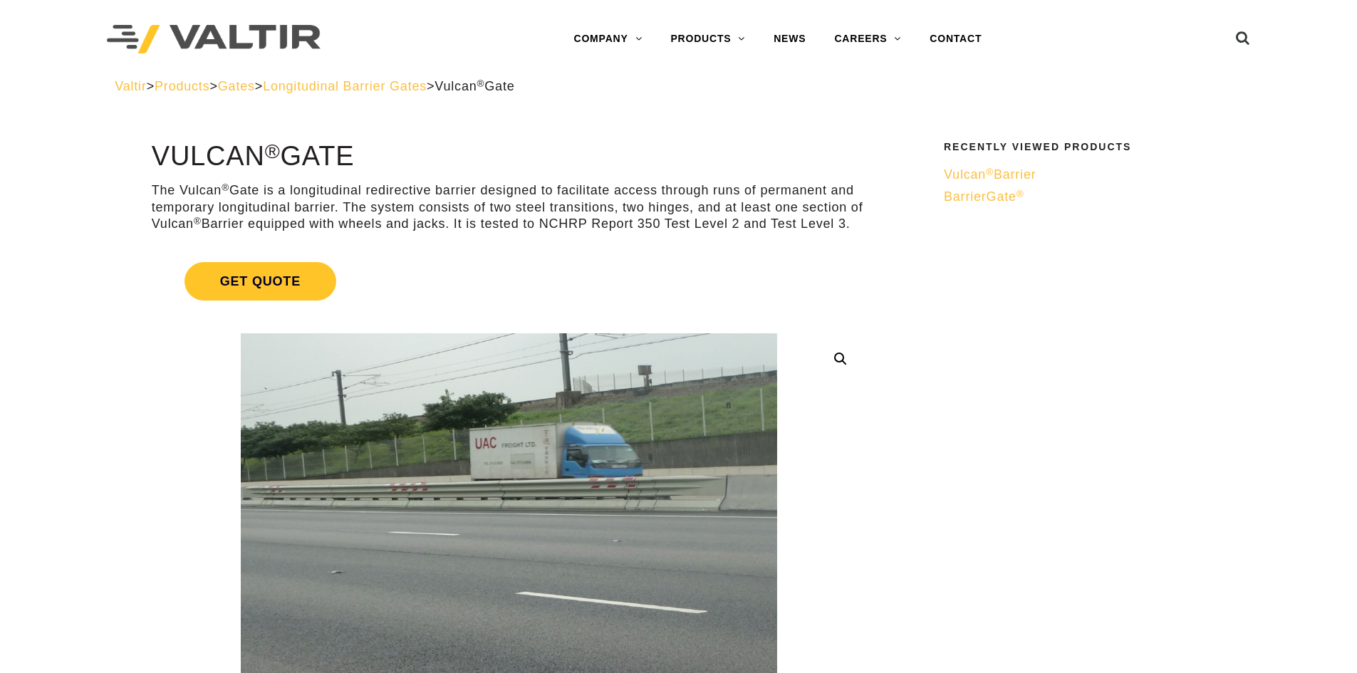 This screenshot has width=1357, height=673. Describe the element at coordinates (509, 281) in the screenshot. I see `a: Get Quote` at that location.